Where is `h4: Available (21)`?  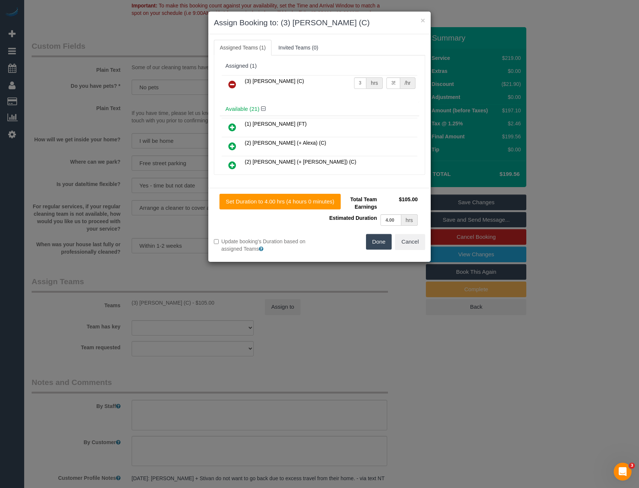
h4: Available (21) is located at coordinates (319, 109).